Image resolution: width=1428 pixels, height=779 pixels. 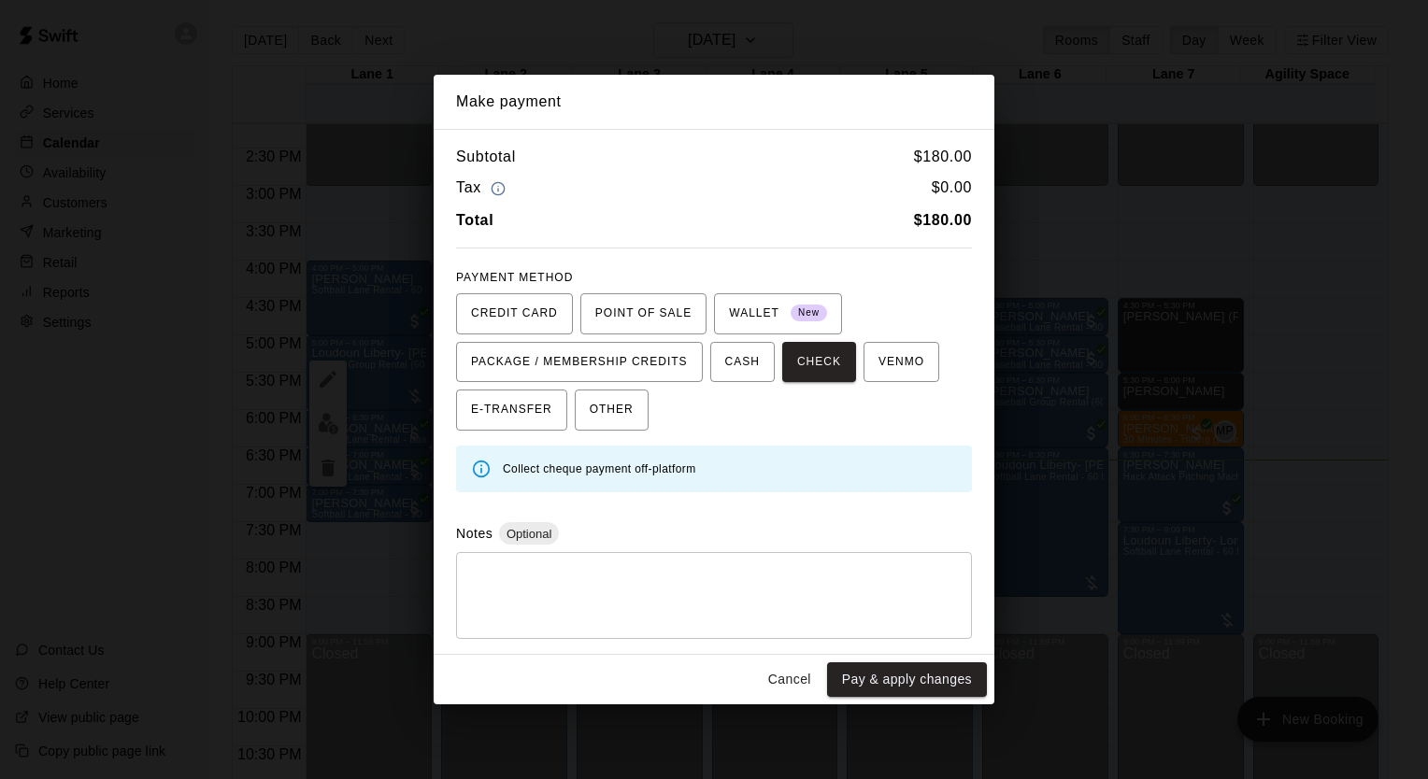 What do you see at coordinates (808, 313) in the screenshot?
I see `span: New` at bounding box center [808, 313].